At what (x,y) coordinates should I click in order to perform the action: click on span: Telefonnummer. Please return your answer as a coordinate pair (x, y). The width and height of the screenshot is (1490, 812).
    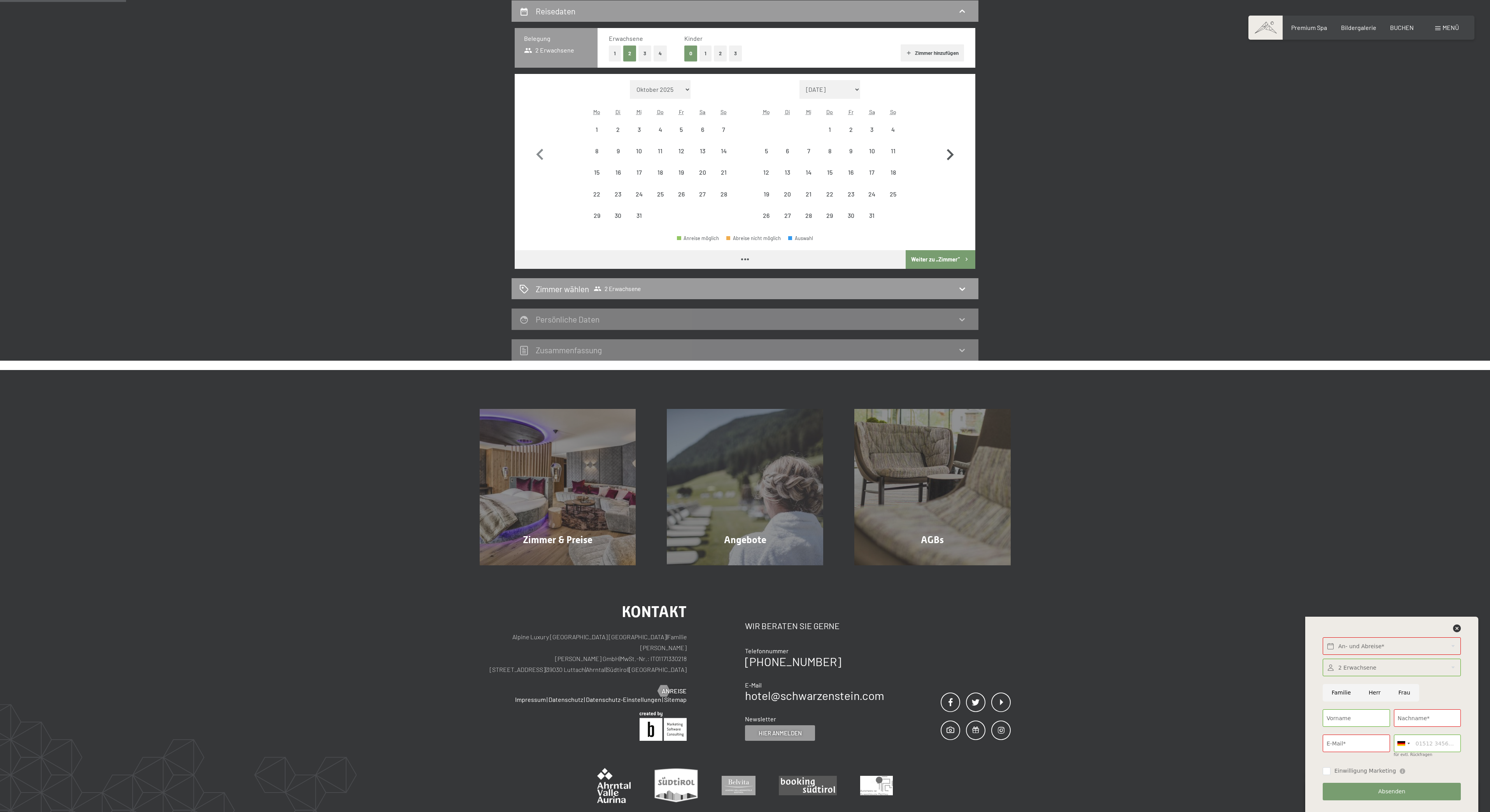
    Looking at the image, I should click on (767, 650).